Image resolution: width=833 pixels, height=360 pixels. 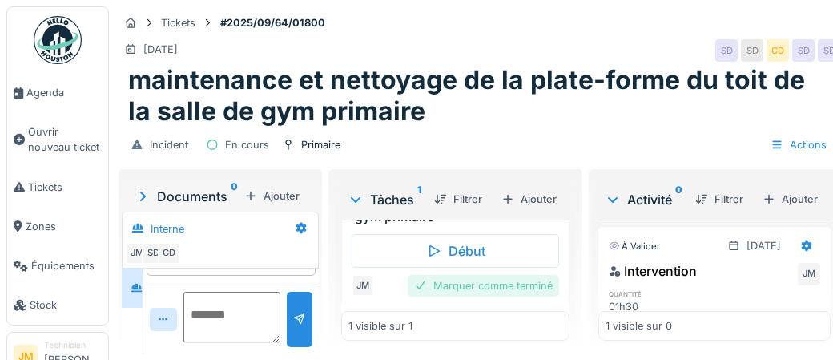 What do you see at coordinates (73, 345) in the screenshot?
I see `div: Technicien` at bounding box center [73, 345].